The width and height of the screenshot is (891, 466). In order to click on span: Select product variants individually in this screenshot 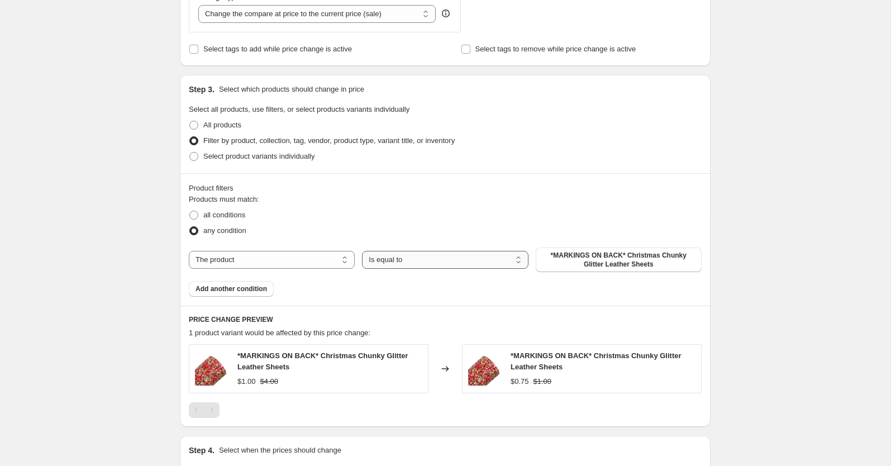, I will do `click(259, 156)`.